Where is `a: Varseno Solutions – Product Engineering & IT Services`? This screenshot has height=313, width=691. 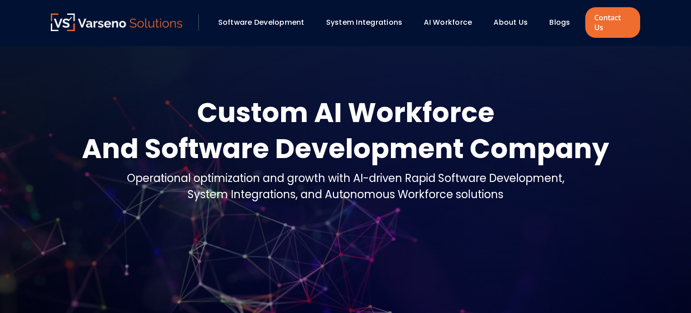 a: Varseno Solutions – Product Engineering & IT Services is located at coordinates (116, 22).